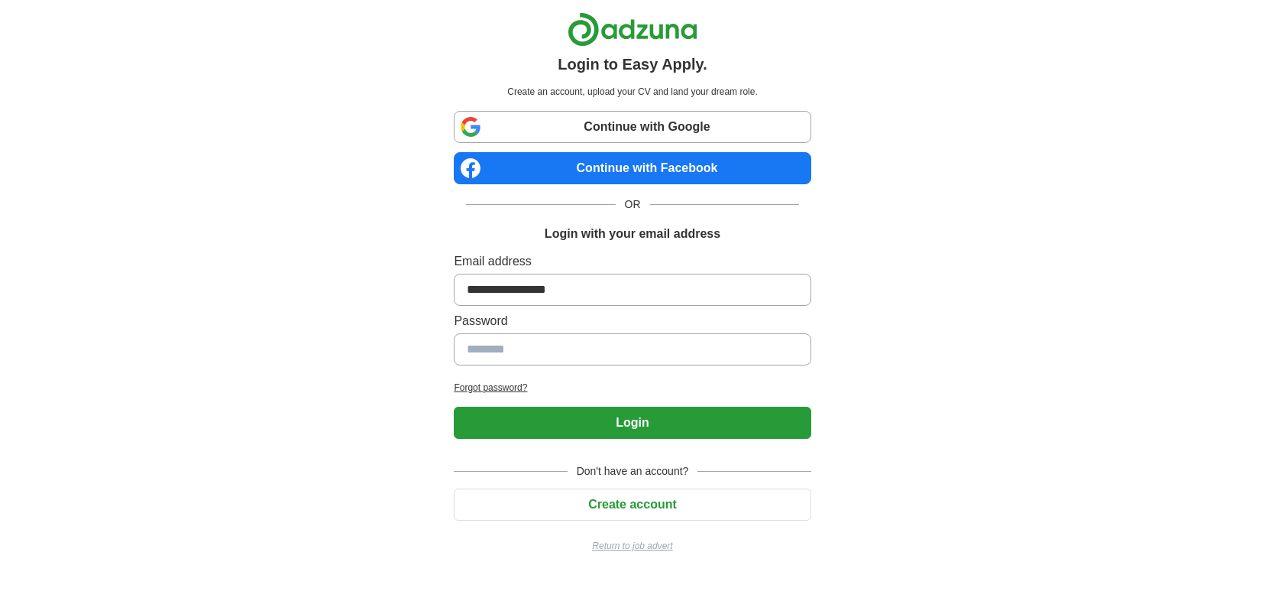 Image resolution: width=1265 pixels, height=614 pixels. What do you see at coordinates (633, 64) in the screenshot?
I see `h1: Login to Easy Apply.` at bounding box center [633, 64].